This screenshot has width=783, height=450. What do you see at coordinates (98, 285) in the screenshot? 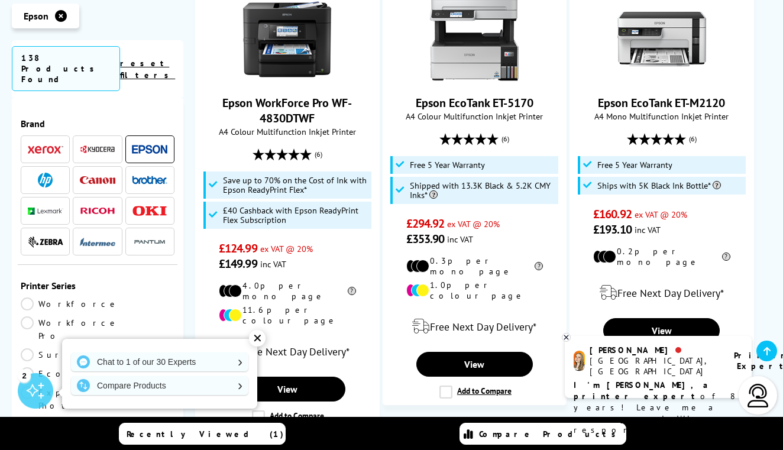
I see `span: Printer Series` at bounding box center [98, 285].